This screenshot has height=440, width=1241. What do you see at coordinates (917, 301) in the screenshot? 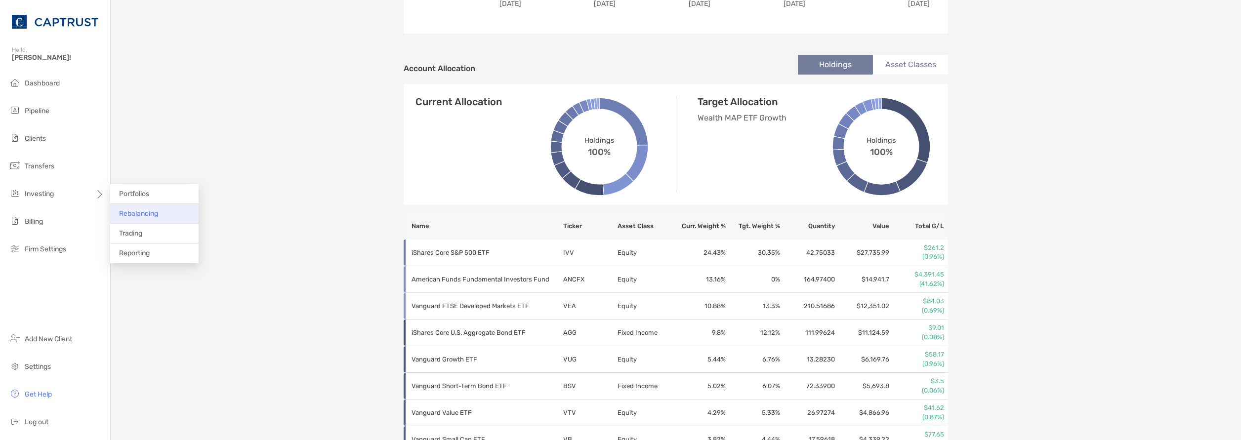
I see `p: $84.03` at bounding box center [917, 301].